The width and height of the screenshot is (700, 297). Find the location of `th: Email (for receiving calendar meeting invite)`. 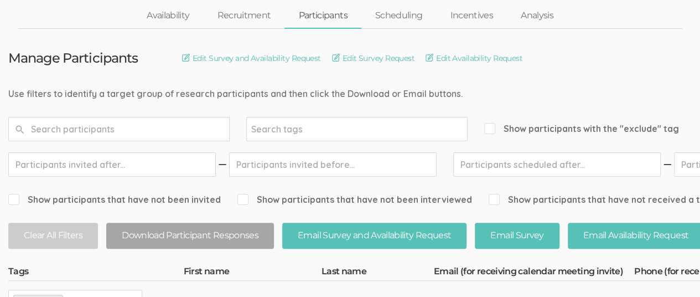

th: Email (for receiving calendar meeting invite) is located at coordinates (534, 273).